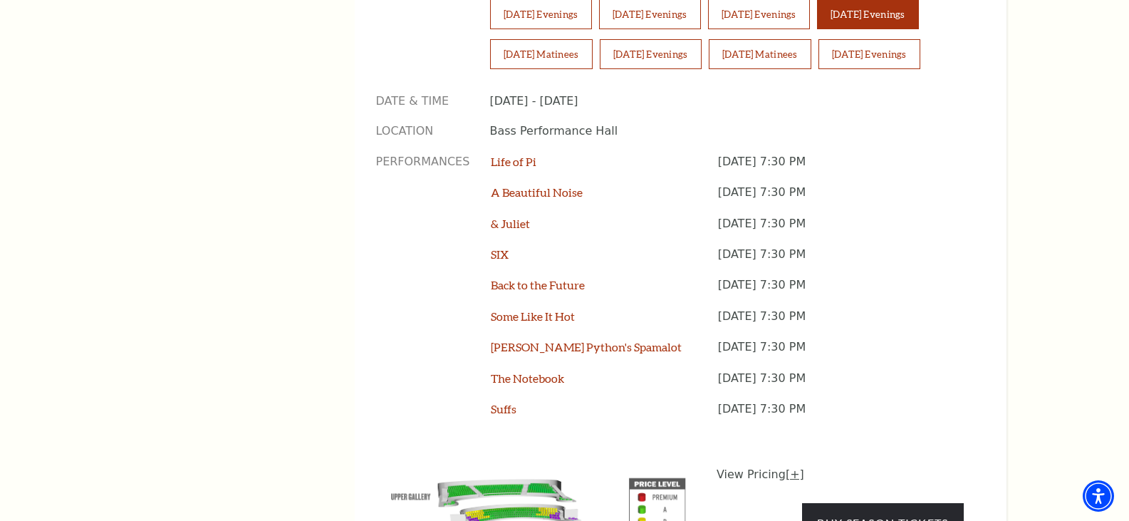  What do you see at coordinates (727, 131) in the screenshot?
I see `p: Bass Performance Hall` at bounding box center [727, 131].